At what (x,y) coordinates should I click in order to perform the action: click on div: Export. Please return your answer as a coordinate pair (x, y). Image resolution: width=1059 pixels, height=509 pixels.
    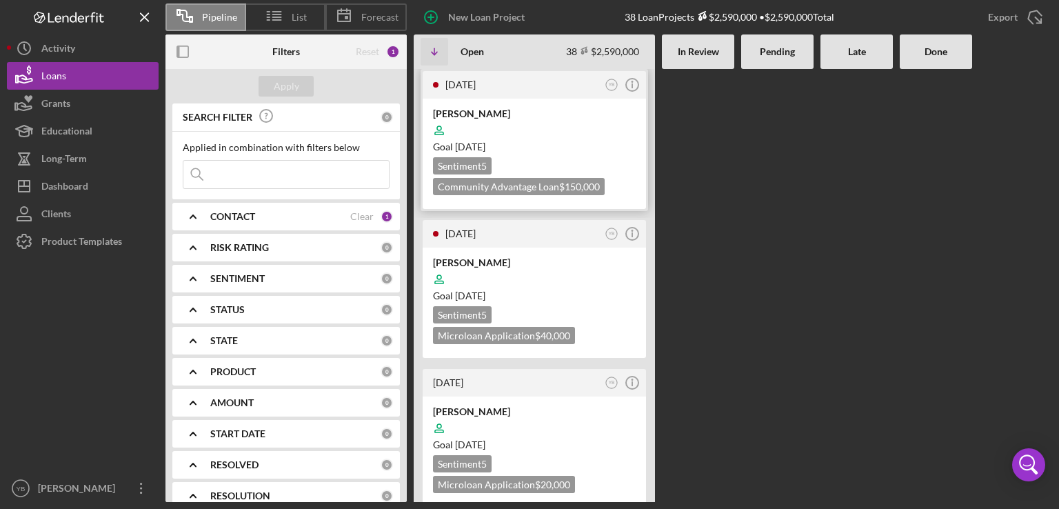
    Looking at the image, I should click on (1002, 17).